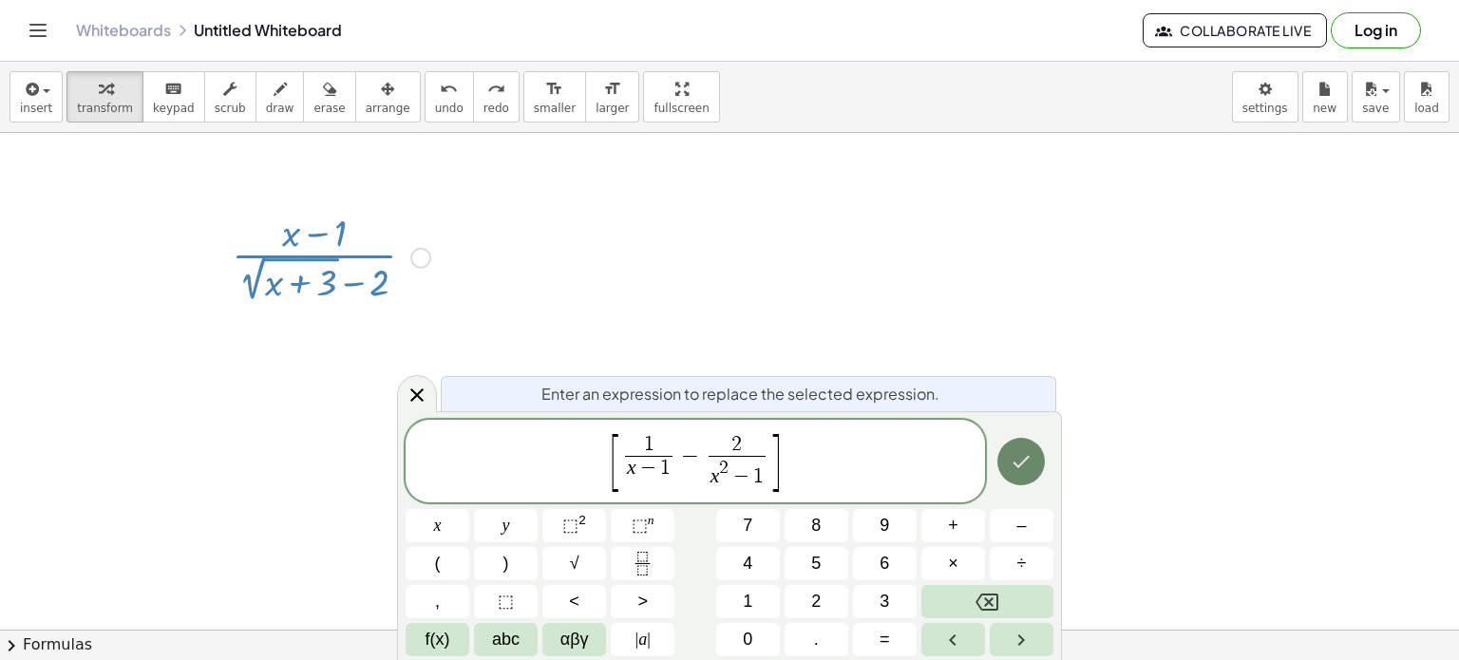 The width and height of the screenshot is (1459, 660). Describe the element at coordinates (173, 89) in the screenshot. I see `i: keyboard` at that location.